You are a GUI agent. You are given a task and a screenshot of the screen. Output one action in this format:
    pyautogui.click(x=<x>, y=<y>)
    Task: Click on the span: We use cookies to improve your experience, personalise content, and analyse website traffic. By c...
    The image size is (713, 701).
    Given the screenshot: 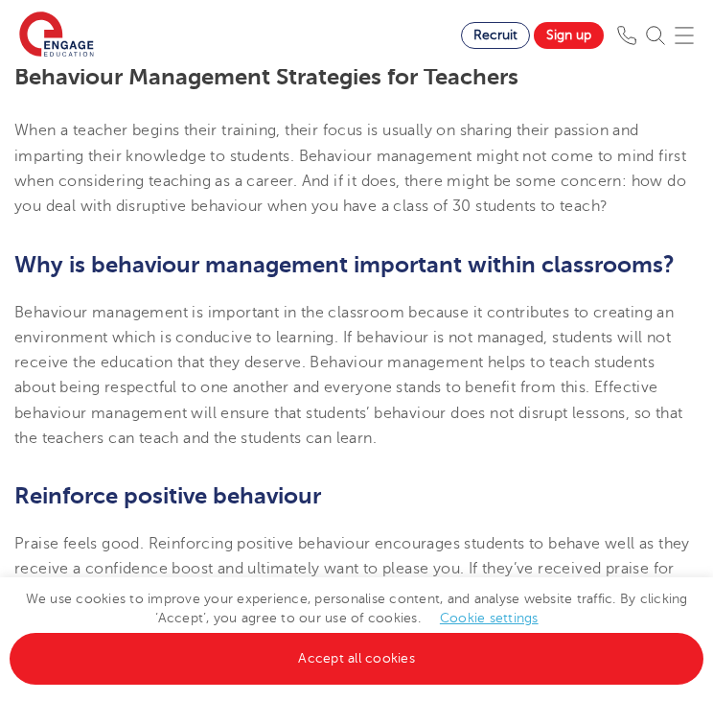 What is the action you would take?
    pyautogui.click(x=357, y=628)
    